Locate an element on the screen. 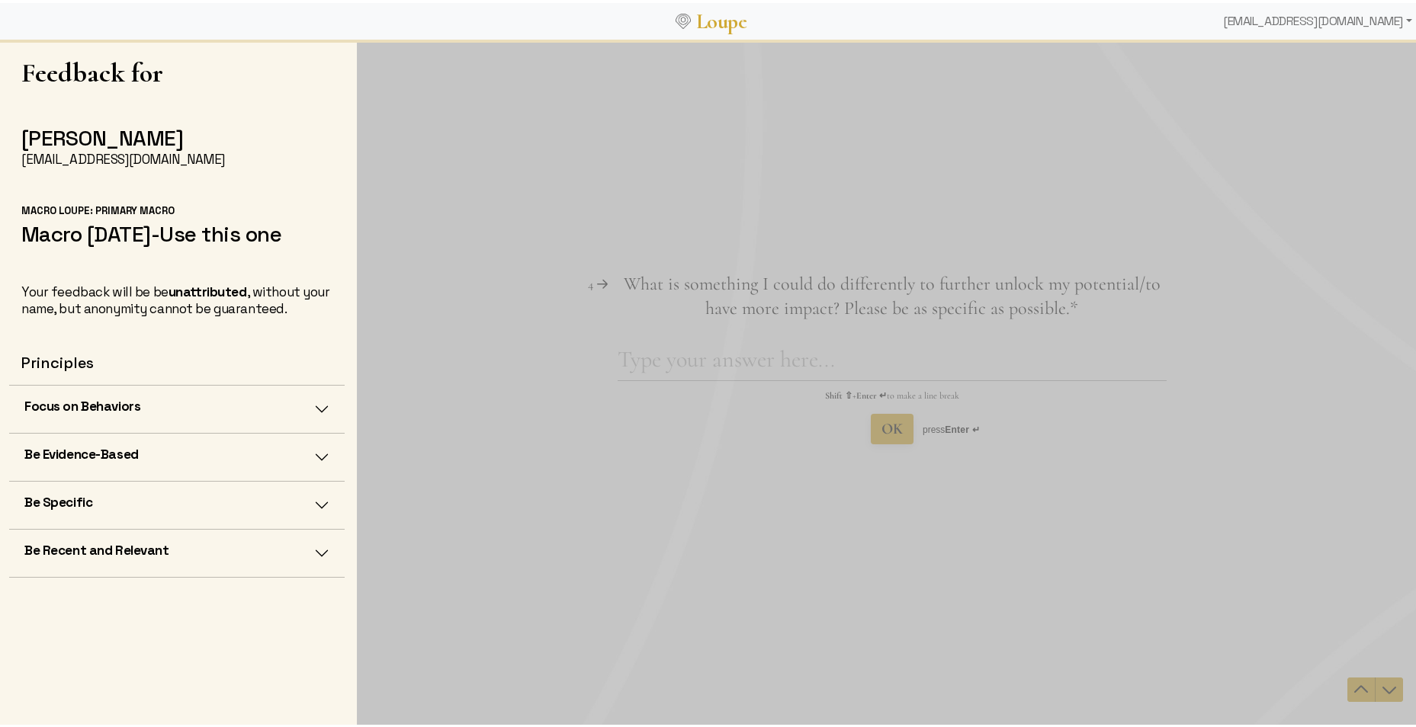 The height and width of the screenshot is (727, 1416). h1: Feedback for is located at coordinates (177, 69).